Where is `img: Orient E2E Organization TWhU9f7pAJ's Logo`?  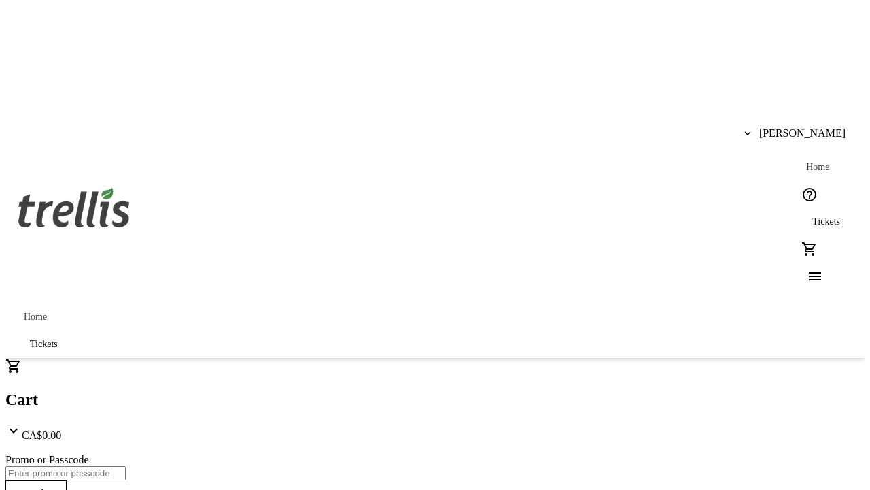
img: Orient E2E Organization TWhU9f7pAJ's Logo is located at coordinates (74, 207).